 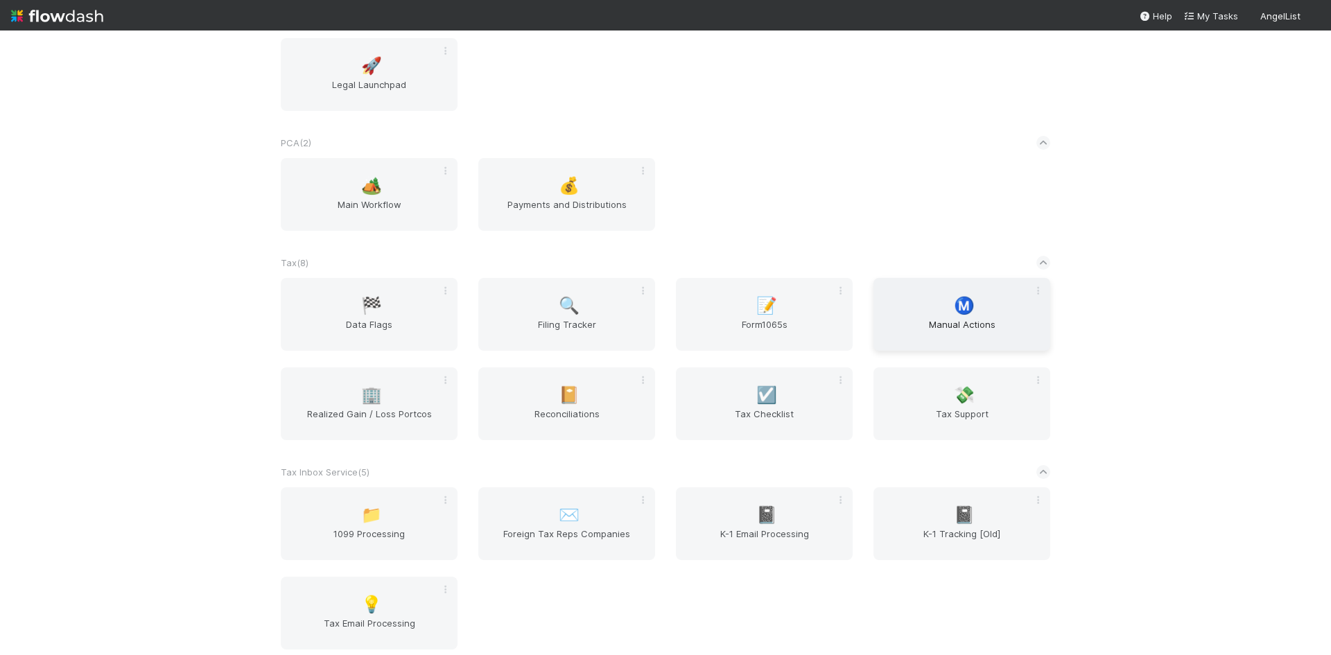 What do you see at coordinates (369, 421) in the screenshot?
I see `span: Realized Gain / Loss Portcos` at bounding box center [369, 421].